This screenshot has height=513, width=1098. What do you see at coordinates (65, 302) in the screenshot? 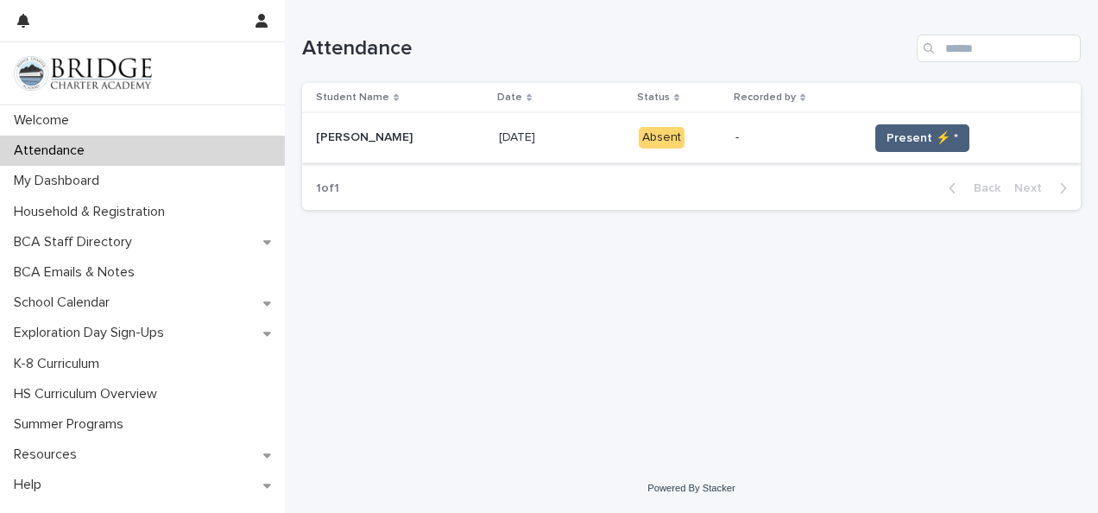
I see `p: School Calendar` at bounding box center [65, 302].